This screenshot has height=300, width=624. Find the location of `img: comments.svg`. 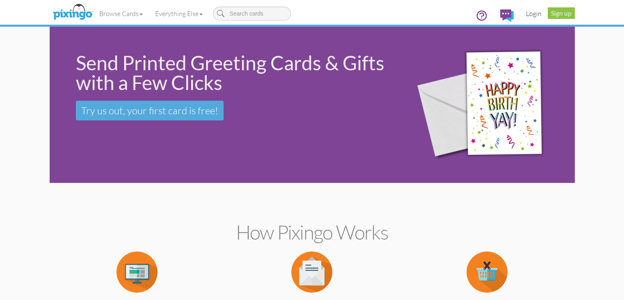

img: comments.svg is located at coordinates (507, 16).